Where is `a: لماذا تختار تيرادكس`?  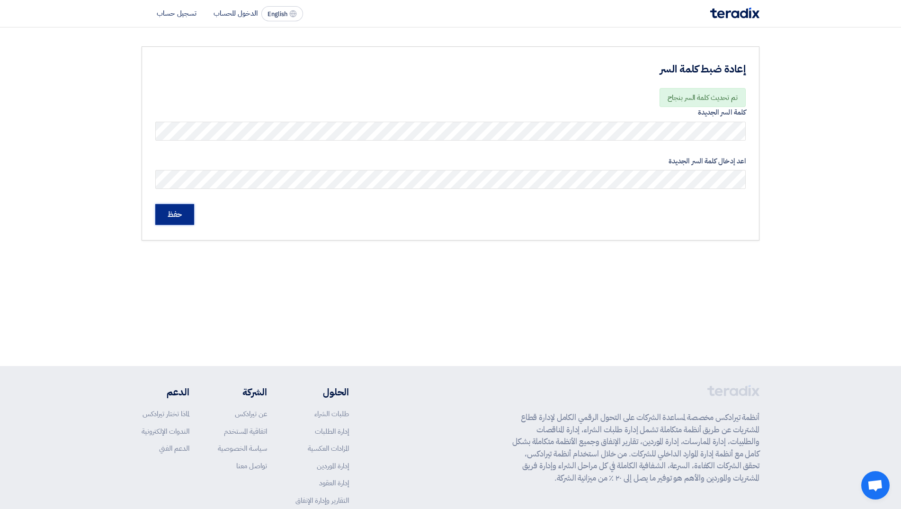
a: لماذا تختار تيرادكس is located at coordinates (166, 414).